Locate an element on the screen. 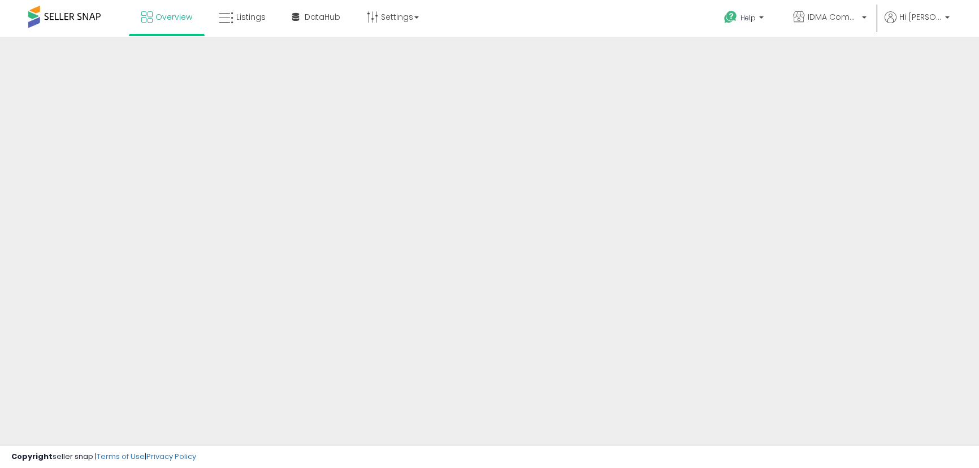 The image size is (979, 468). span: DataHub is located at coordinates (322, 17).